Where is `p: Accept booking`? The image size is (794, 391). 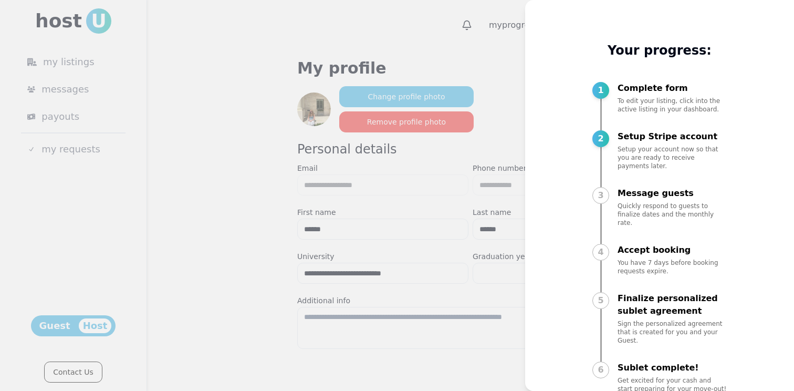 p: Accept booking is located at coordinates (672, 250).